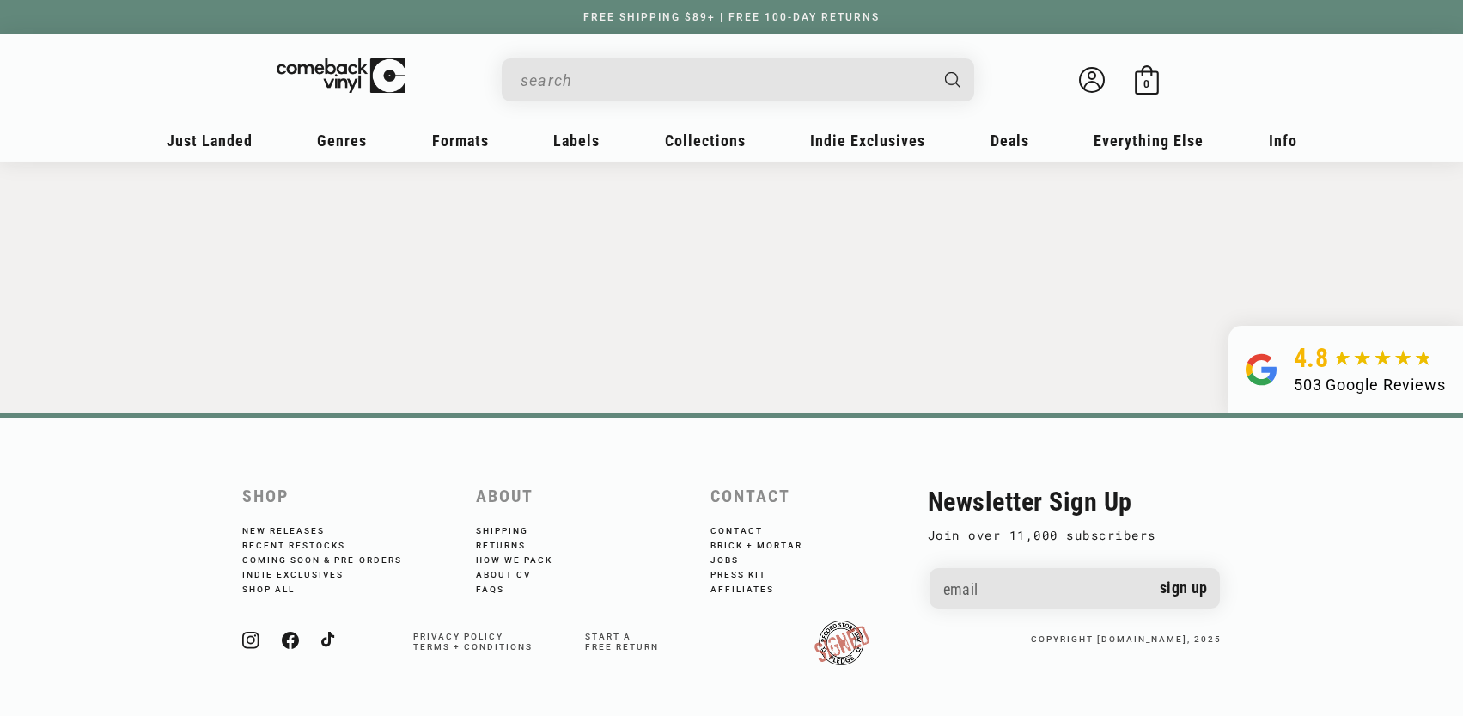  What do you see at coordinates (736, 558) in the screenshot?
I see `a: Jobs` at bounding box center [736, 558].